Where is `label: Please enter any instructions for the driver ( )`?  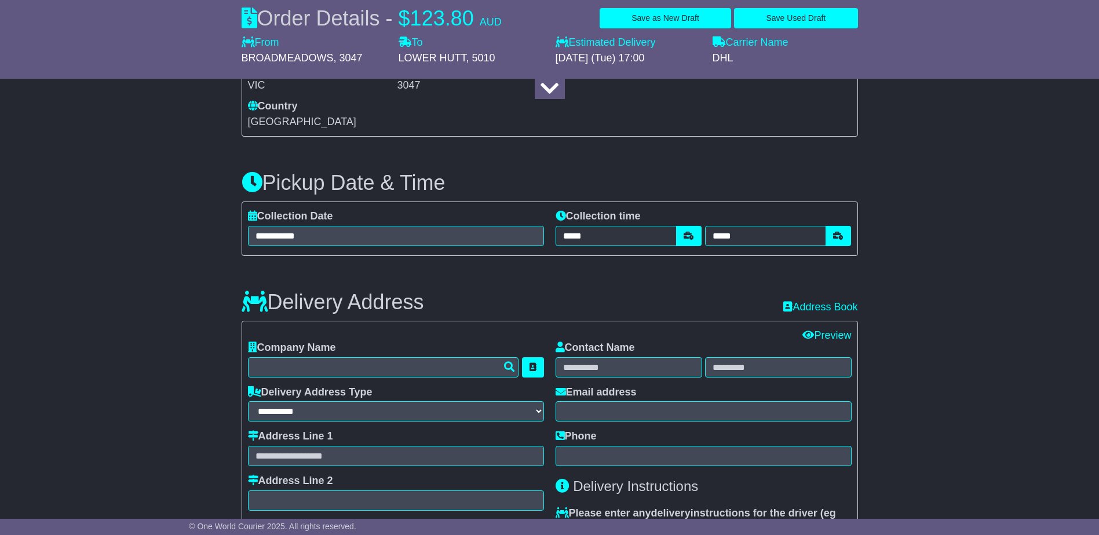
label: Please enter any instructions for the driver ( ) is located at coordinates (703, 520).